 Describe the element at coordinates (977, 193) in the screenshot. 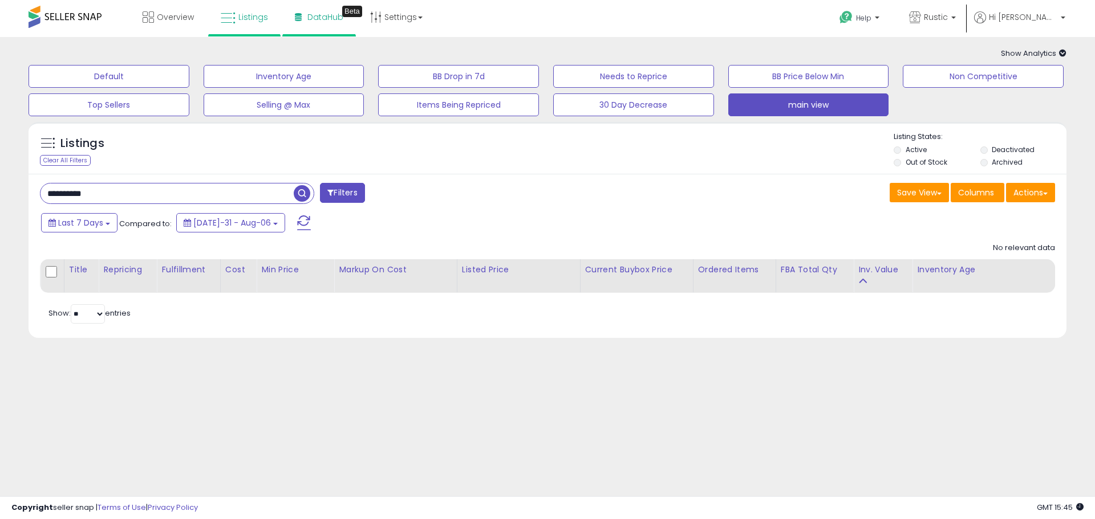

I see `button: Columns` at that location.